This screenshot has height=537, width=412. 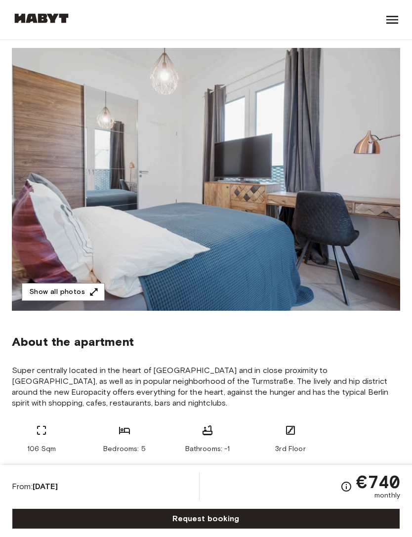 I want to click on span: Bathrooms: -1, so click(x=208, y=449).